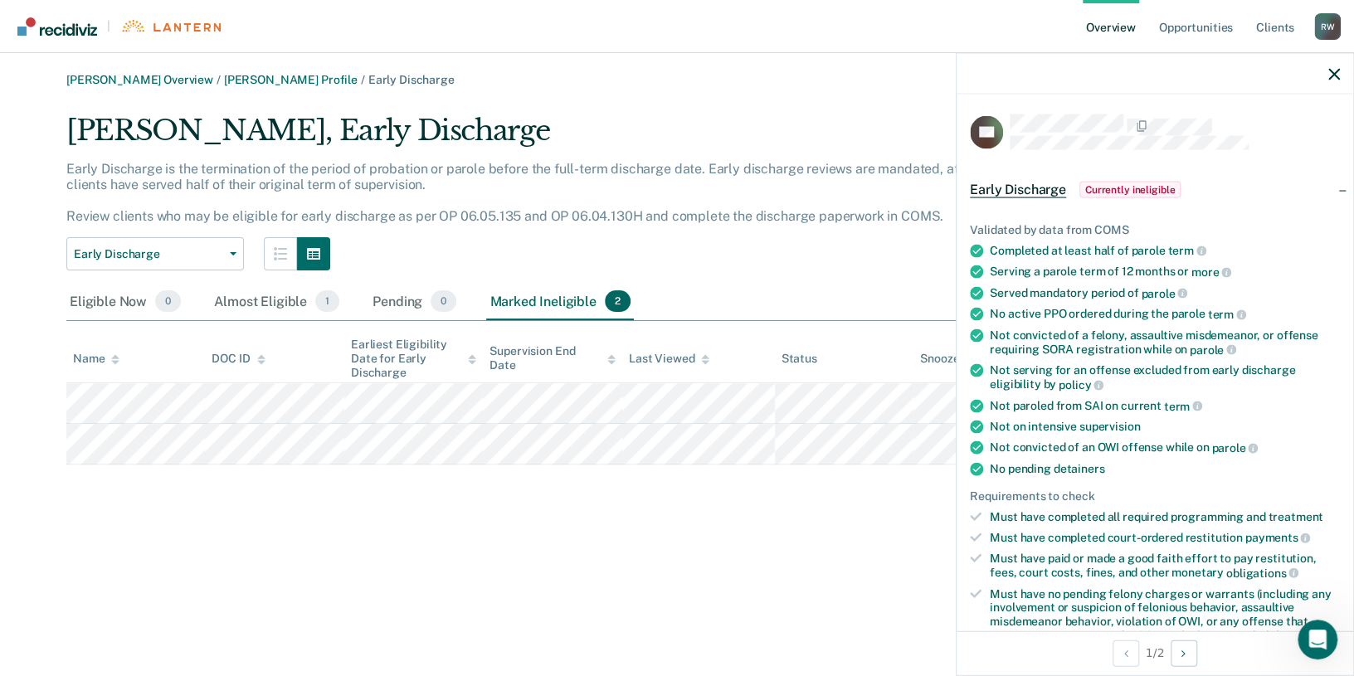 This screenshot has height=676, width=1354. What do you see at coordinates (125, 302) in the screenshot?
I see `div: Eligible Now` at bounding box center [125, 302].